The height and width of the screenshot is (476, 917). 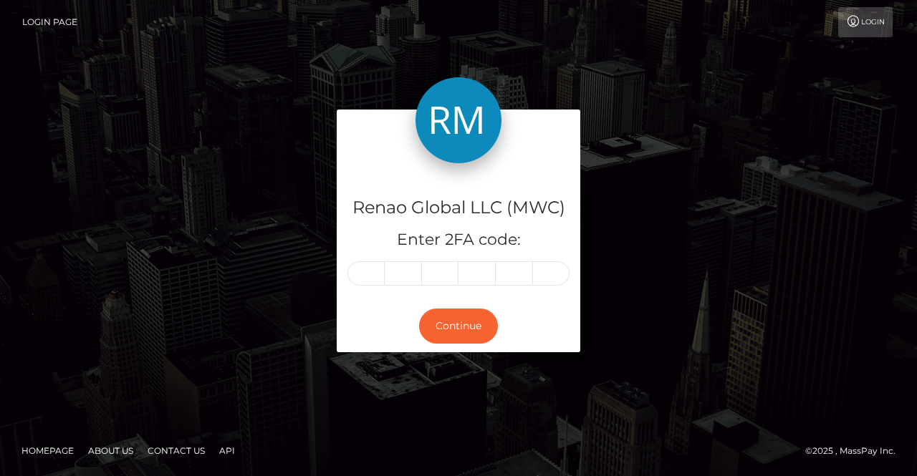 I want to click on a: About Us, so click(x=110, y=451).